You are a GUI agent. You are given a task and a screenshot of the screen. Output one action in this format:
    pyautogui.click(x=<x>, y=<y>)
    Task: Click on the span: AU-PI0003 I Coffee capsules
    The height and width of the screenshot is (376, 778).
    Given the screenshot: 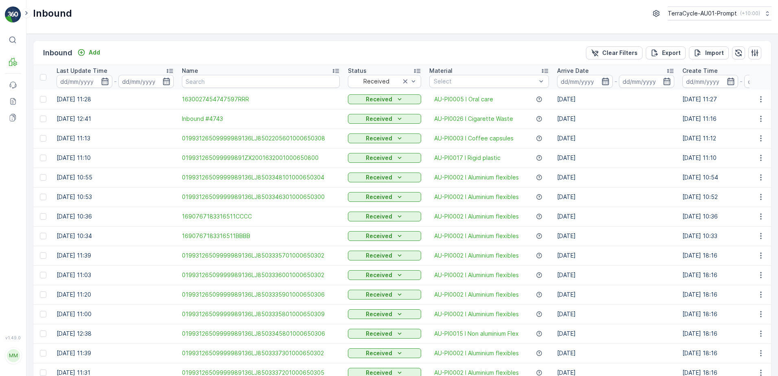 What is the action you would take?
    pyautogui.click(x=474, y=138)
    